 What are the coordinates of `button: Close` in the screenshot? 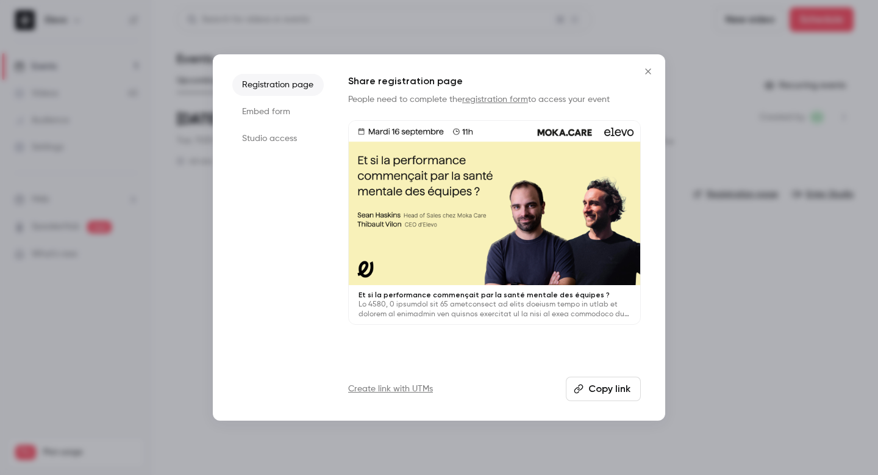 It's located at (648, 71).